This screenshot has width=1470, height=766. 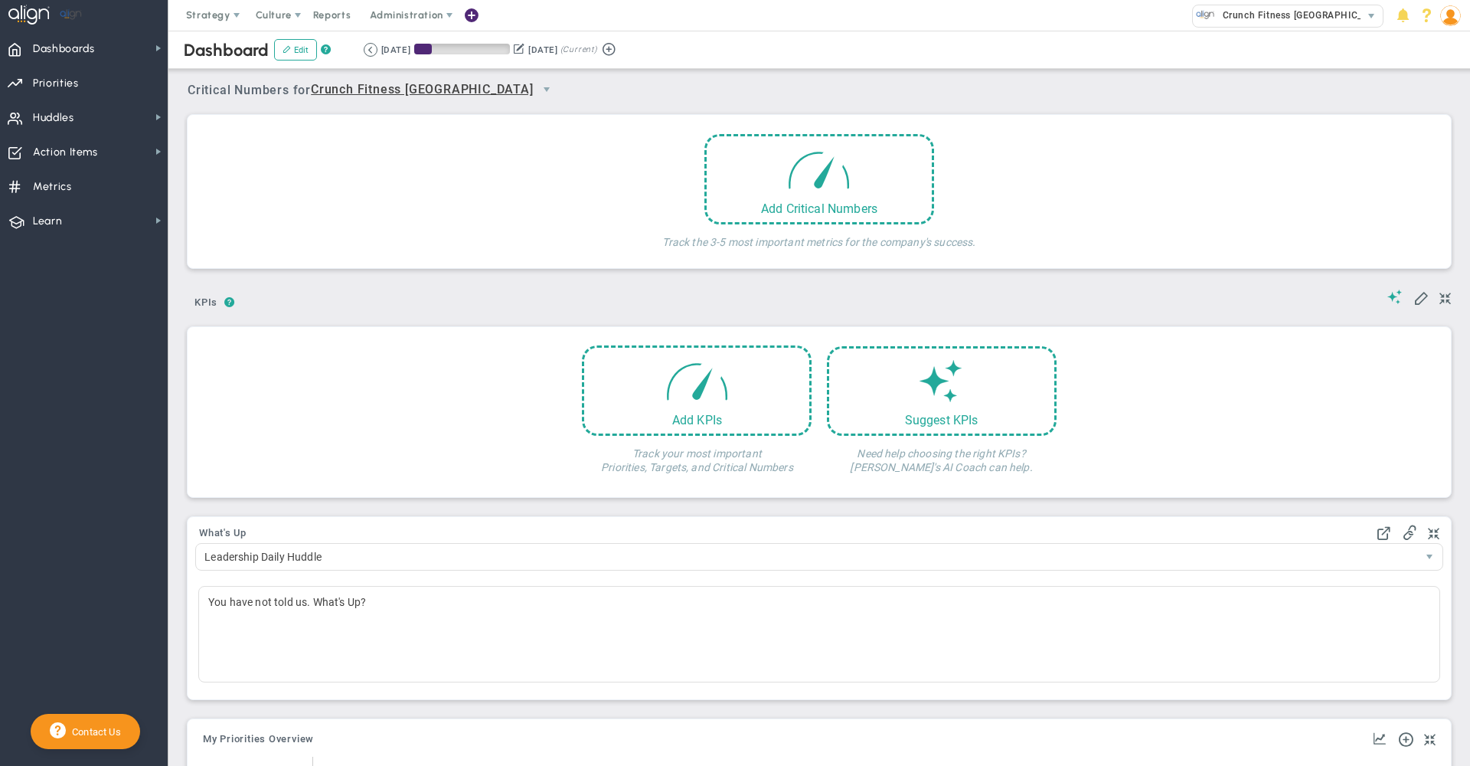 I want to click on span: Administration, so click(x=406, y=15).